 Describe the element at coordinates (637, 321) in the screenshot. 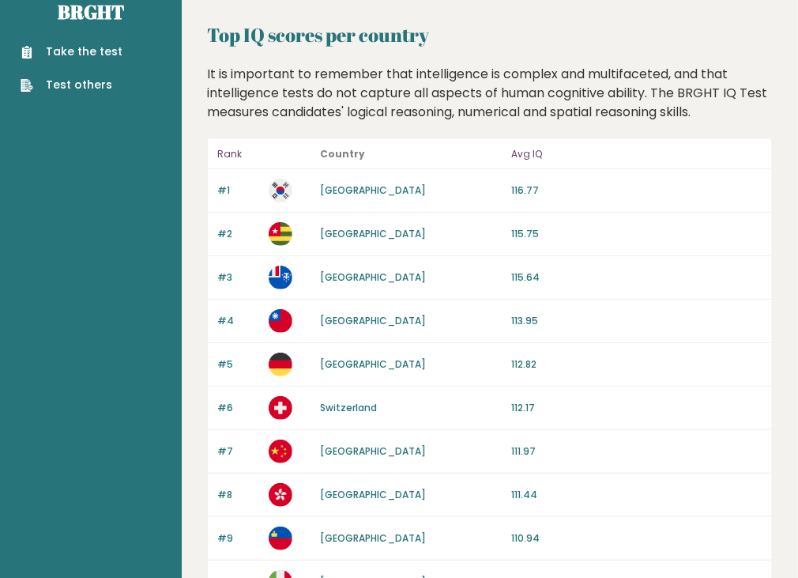

I see `p: 113.95` at that location.